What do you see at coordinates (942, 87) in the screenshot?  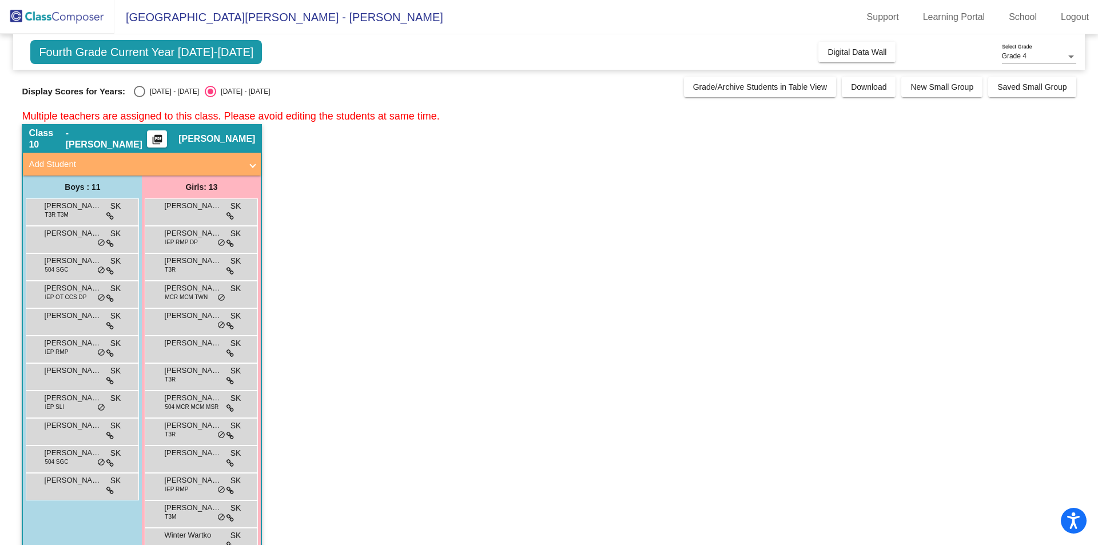 I see `span: New Small Group` at bounding box center [942, 87].